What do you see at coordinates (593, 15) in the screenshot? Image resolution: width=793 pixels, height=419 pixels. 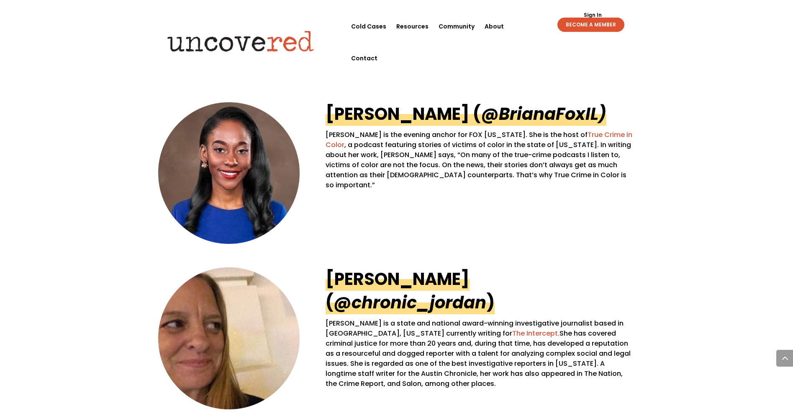 I see `a: Sign In` at bounding box center [593, 15].